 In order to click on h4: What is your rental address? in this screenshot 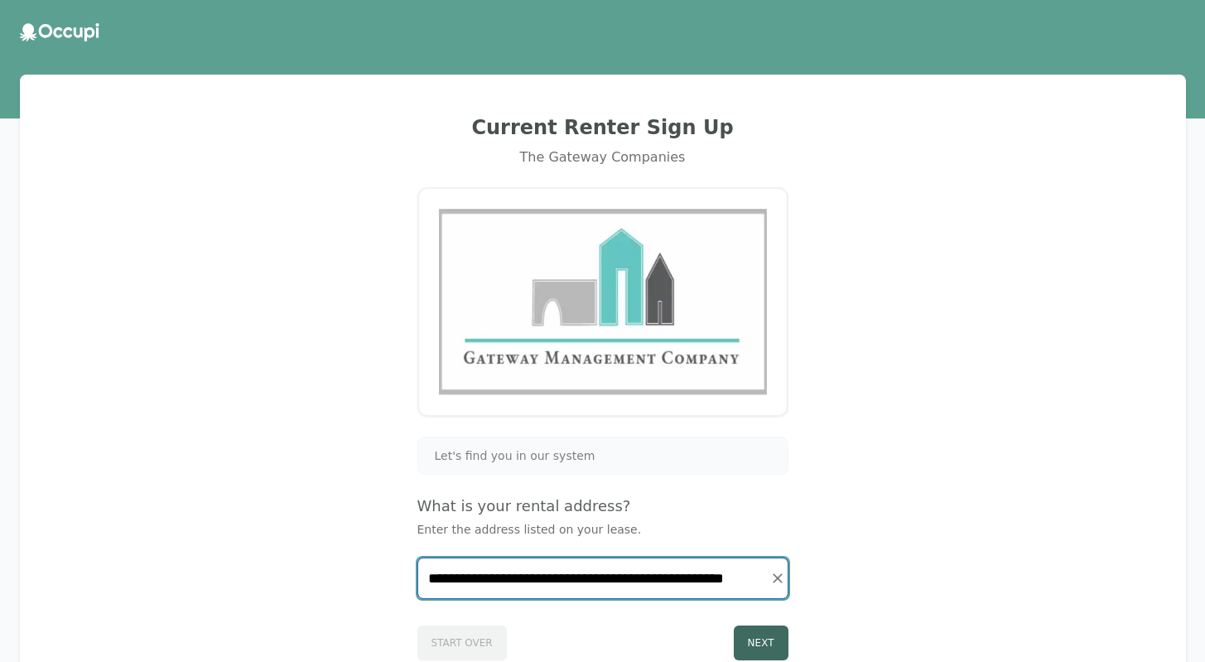, I will do `click(603, 506)`.